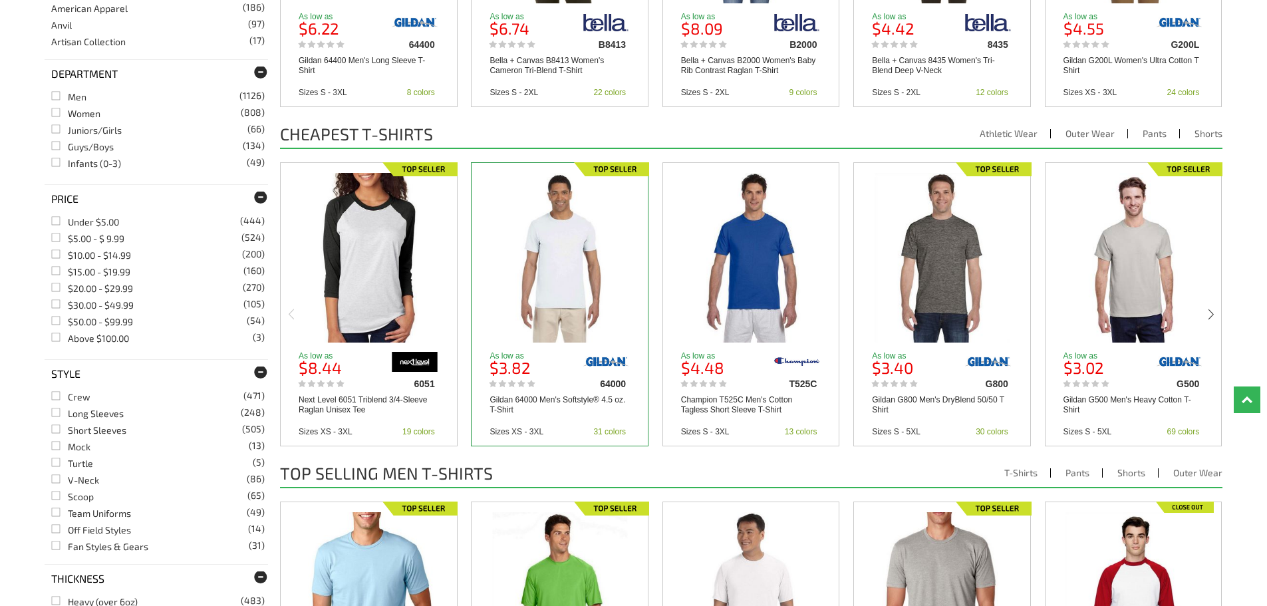  What do you see at coordinates (702, 28) in the screenshot?
I see `b: $8.09` at bounding box center [702, 28].